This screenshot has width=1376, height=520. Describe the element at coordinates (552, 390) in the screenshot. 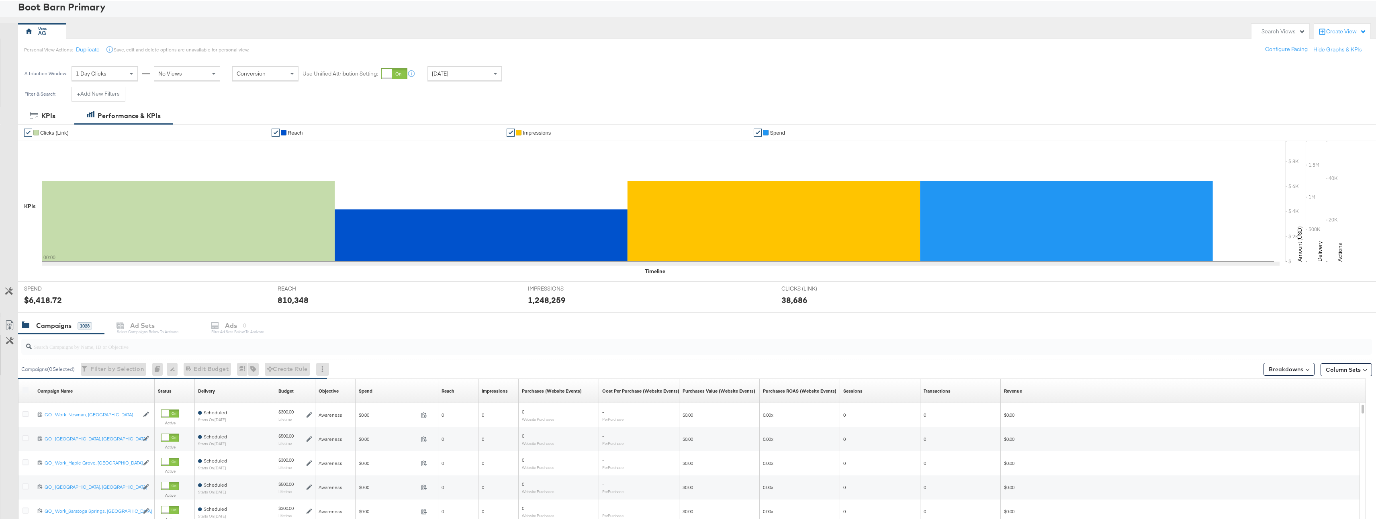

I see `a: The number of times a purchase was made tracked by your Custom Audience pixel on your website aft...` at that location.